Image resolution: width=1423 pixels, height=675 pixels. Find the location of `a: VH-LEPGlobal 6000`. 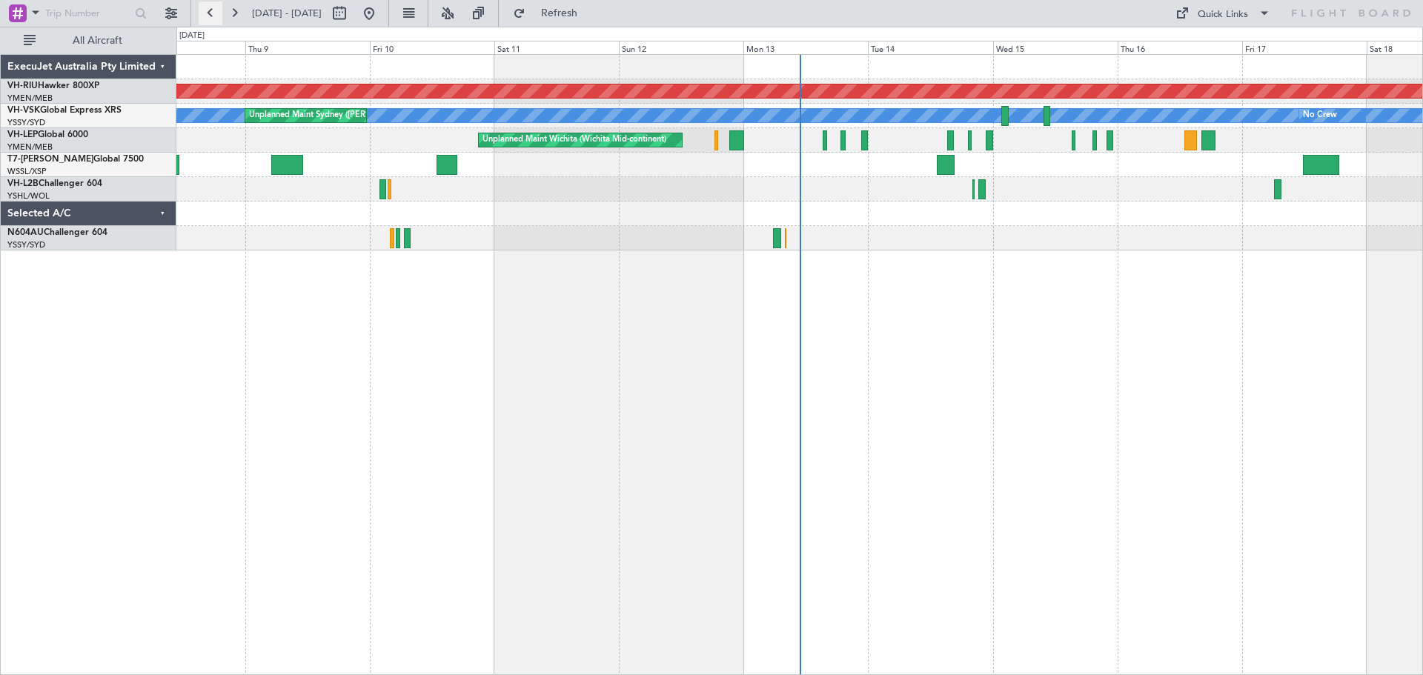

a: VH-LEPGlobal 6000 is located at coordinates (47, 135).